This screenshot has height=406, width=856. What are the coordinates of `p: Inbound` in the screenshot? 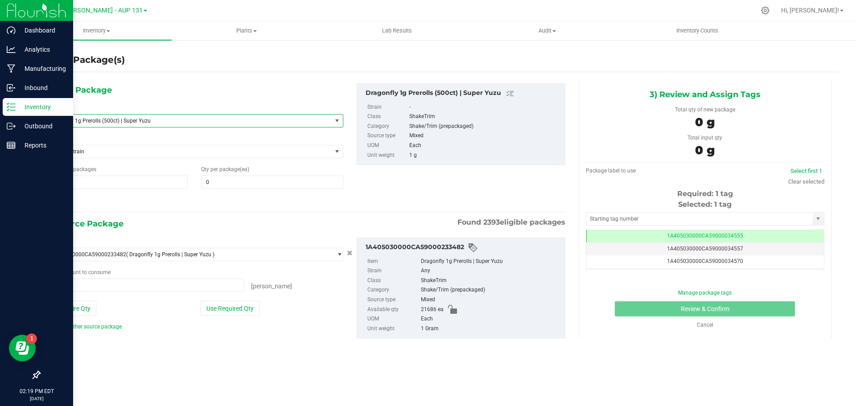 It's located at (42, 88).